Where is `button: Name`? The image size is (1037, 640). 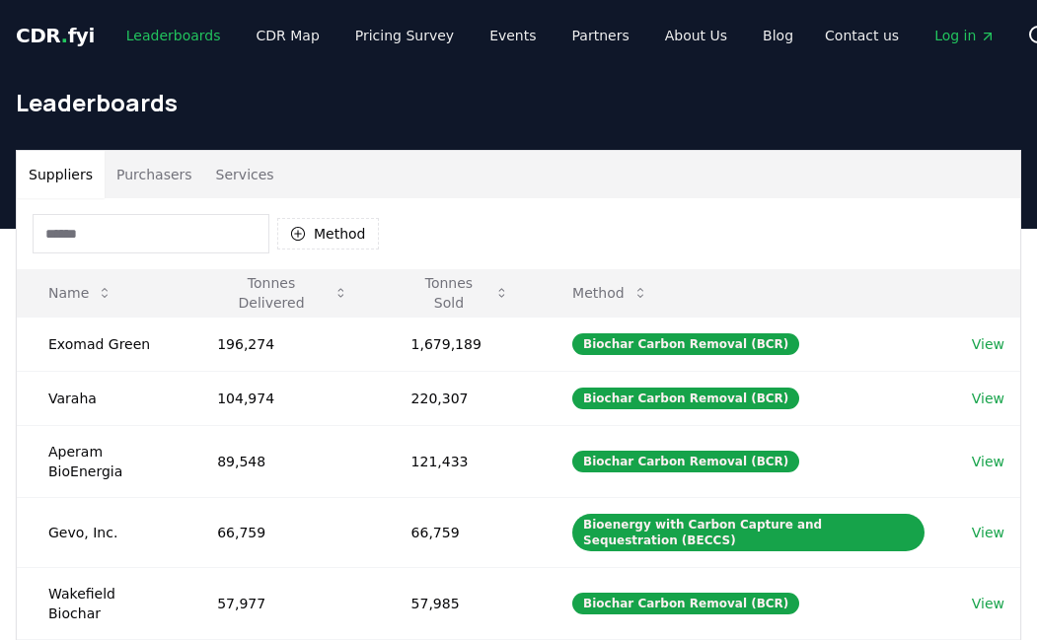 button: Name is located at coordinates (80, 293).